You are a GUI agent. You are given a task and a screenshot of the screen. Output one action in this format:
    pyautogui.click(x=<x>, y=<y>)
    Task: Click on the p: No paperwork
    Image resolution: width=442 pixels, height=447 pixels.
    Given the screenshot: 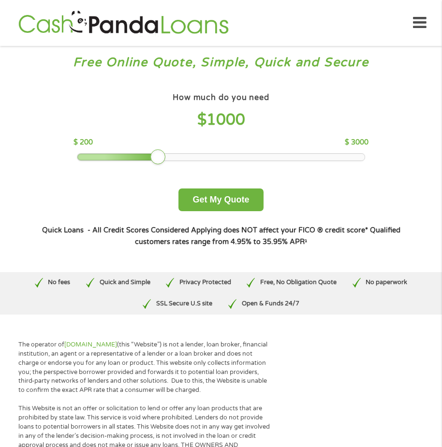 What is the action you would take?
    pyautogui.click(x=386, y=282)
    